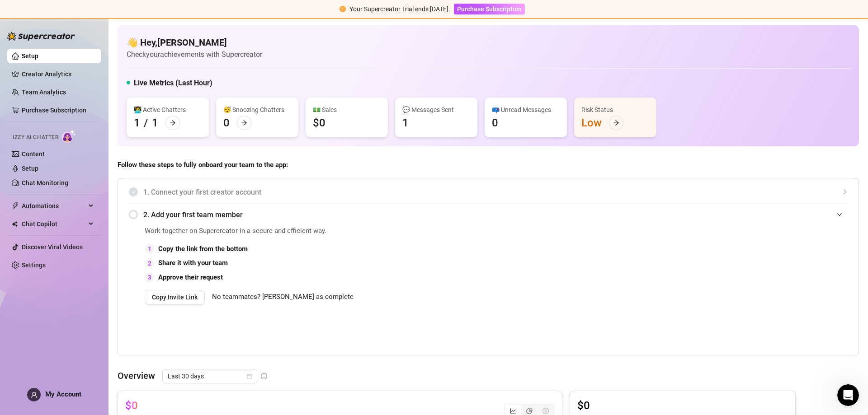 The width and height of the screenshot is (868, 415). What do you see at coordinates (63, 395) in the screenshot?
I see `span: My Account` at bounding box center [63, 395].